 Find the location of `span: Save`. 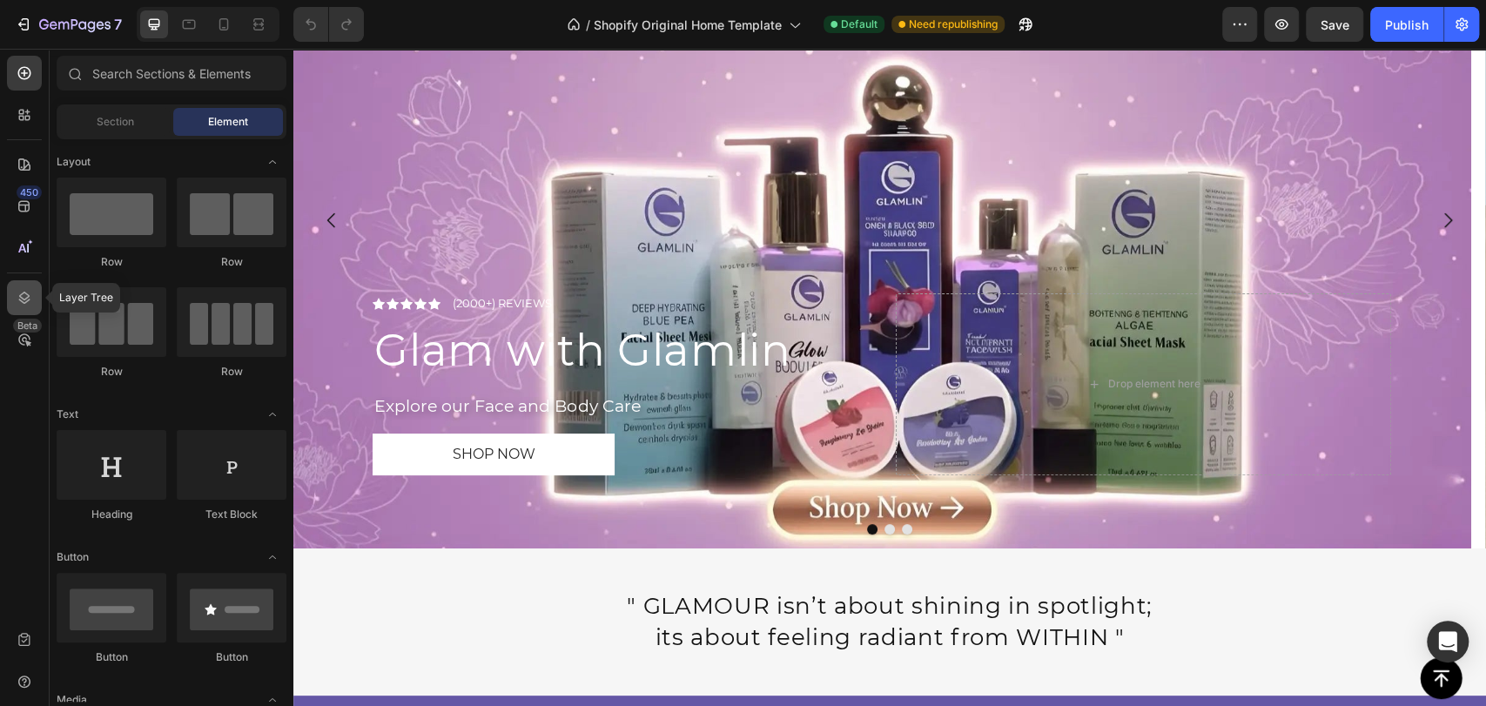

span: Save is located at coordinates (1334, 24).